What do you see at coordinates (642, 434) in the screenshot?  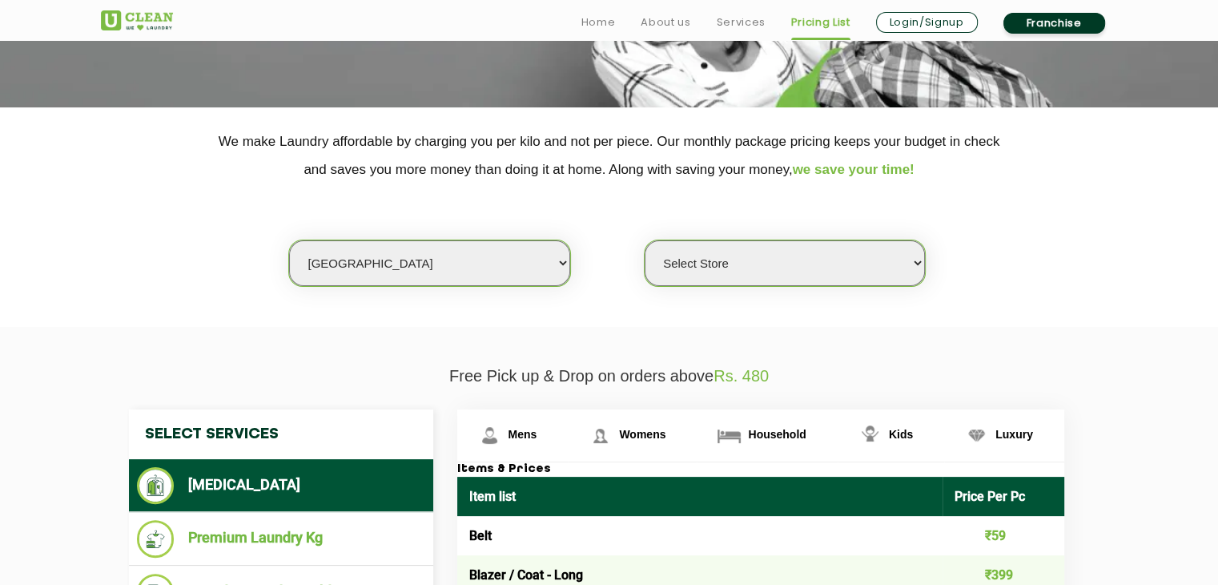 I see `span: Womens` at bounding box center [642, 434].